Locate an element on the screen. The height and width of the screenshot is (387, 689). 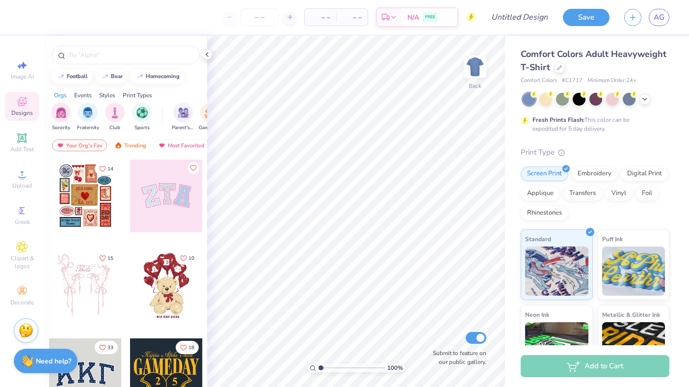
img: Neon Ink is located at coordinates (556, 346).